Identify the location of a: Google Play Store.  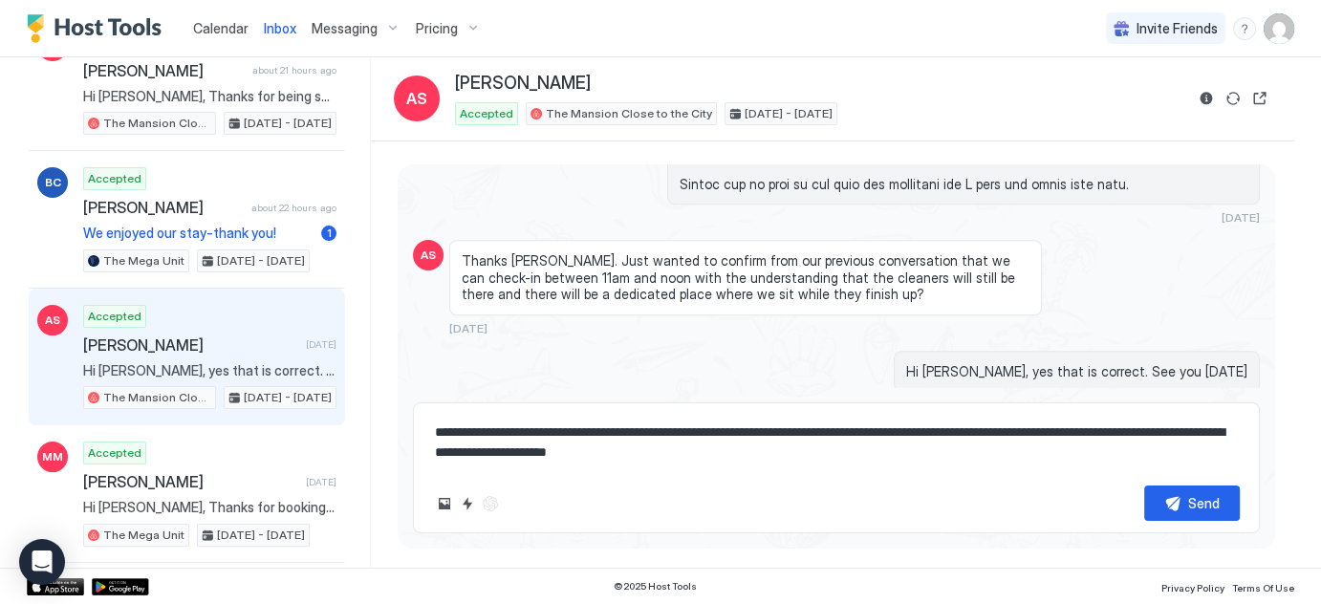
(120, 587).